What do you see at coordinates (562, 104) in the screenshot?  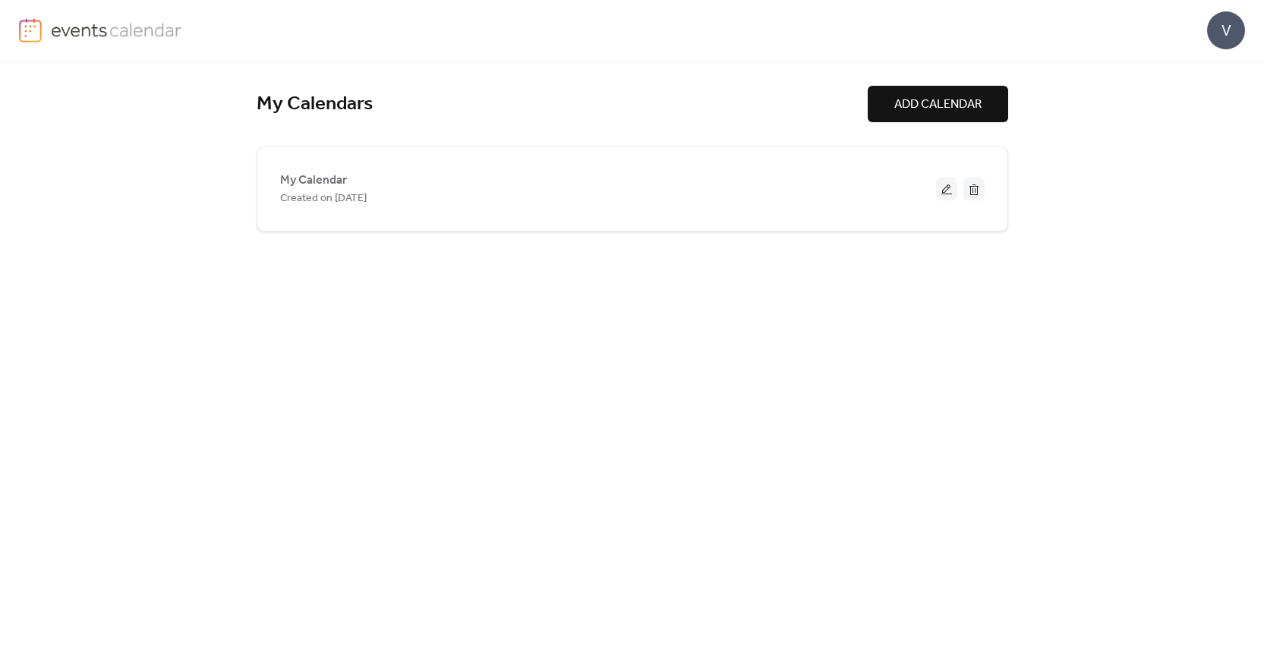 I see `div: My Calendars` at bounding box center [562, 104].